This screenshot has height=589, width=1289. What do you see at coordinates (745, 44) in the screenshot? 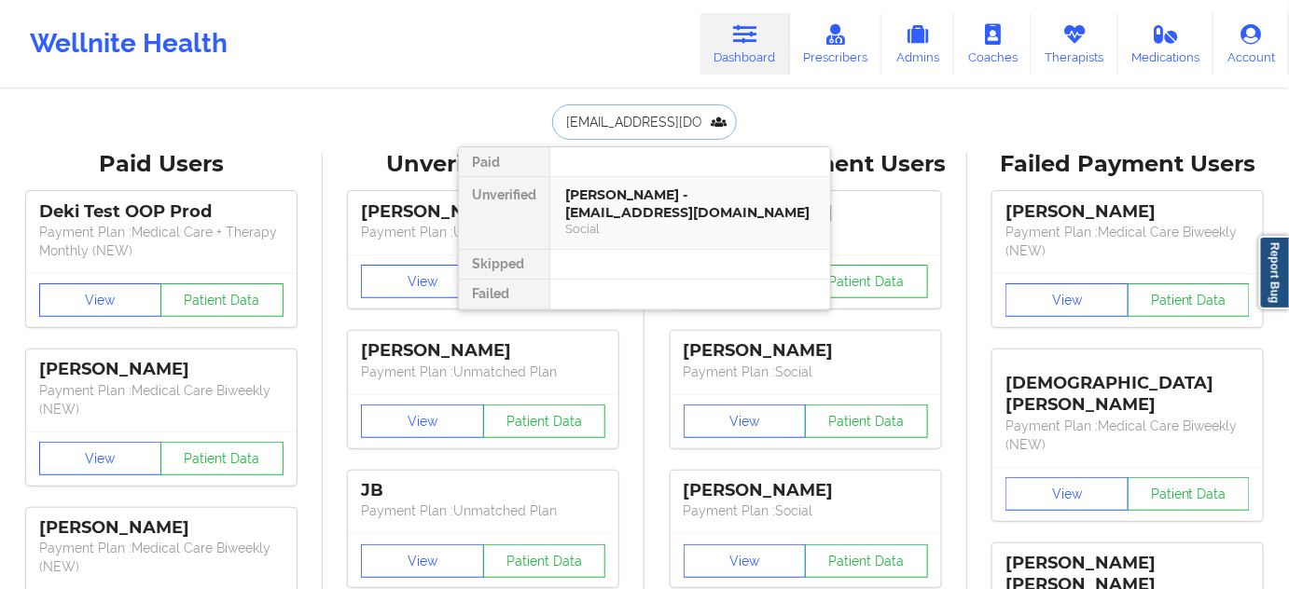
I see `a: Dashboard` at bounding box center [745, 44].